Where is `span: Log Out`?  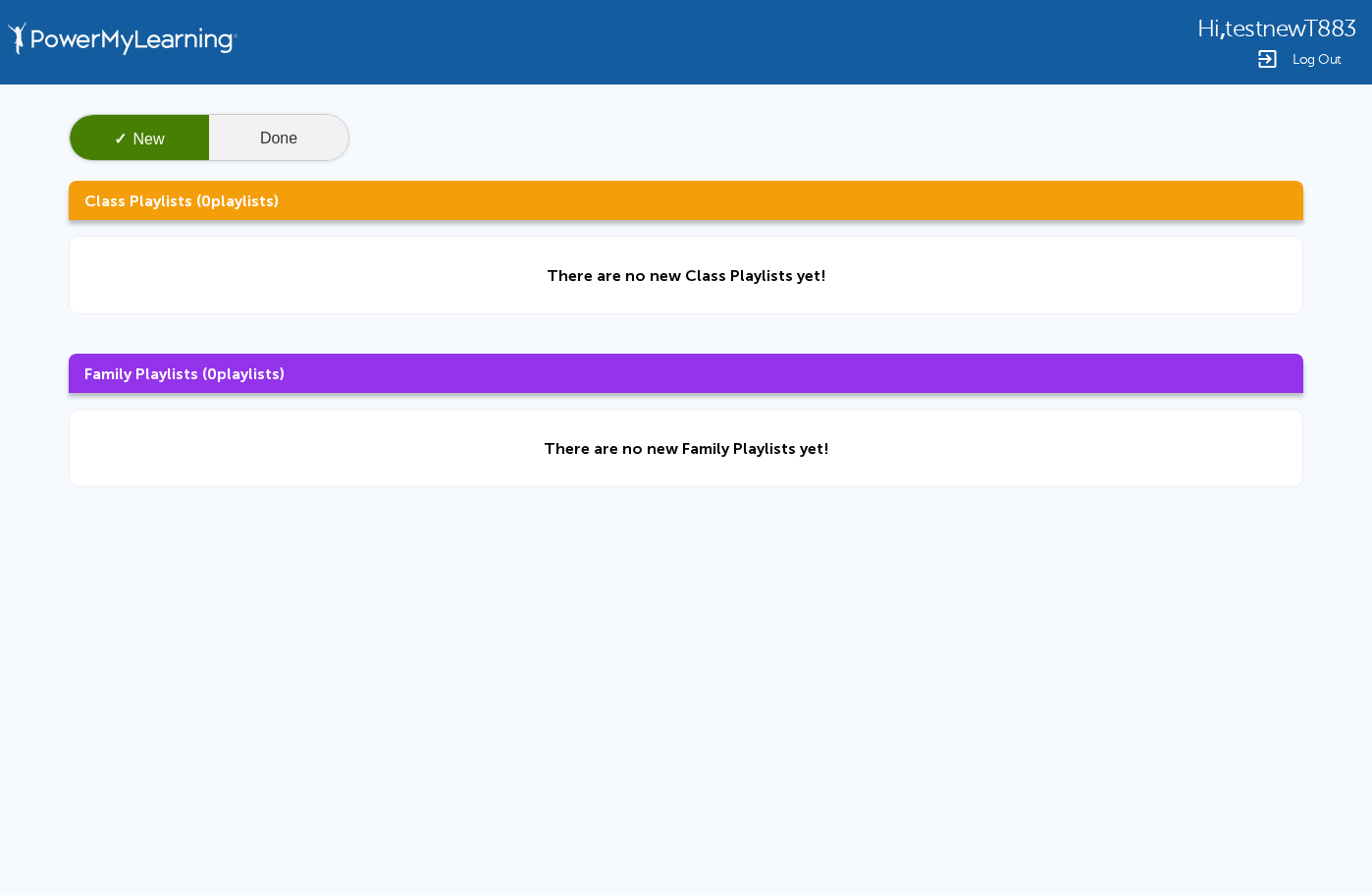 span: Log Out is located at coordinates (1317, 59).